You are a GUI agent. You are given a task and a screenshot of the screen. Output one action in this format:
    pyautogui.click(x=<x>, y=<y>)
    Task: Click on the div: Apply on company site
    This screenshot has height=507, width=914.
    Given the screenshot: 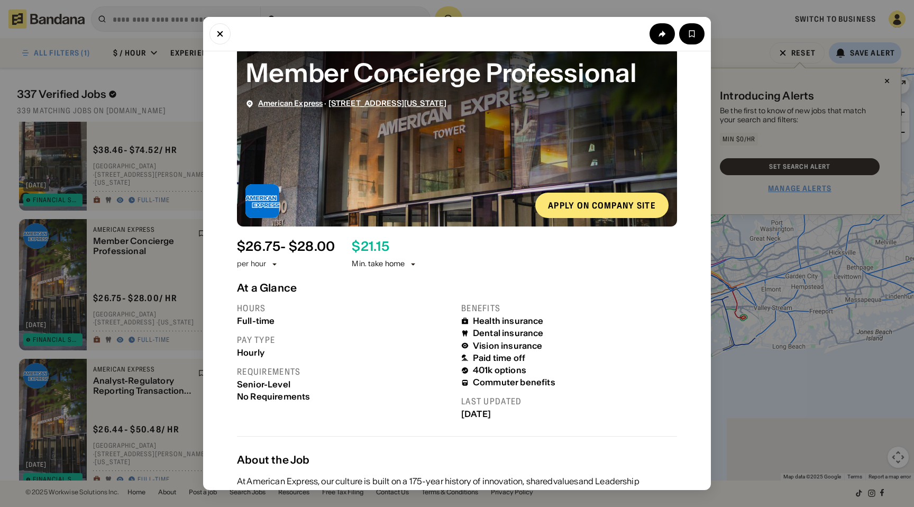 What is the action you would take?
    pyautogui.click(x=602, y=205)
    